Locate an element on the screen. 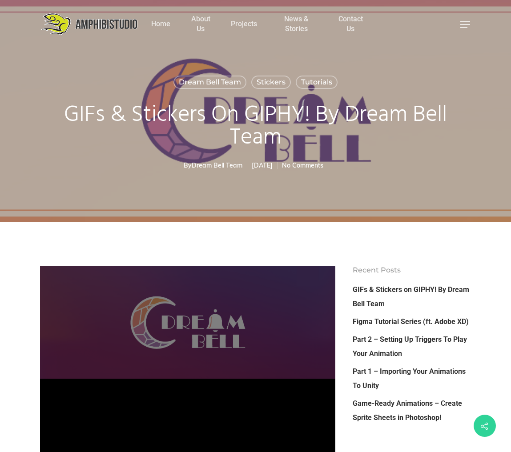 The image size is (511, 452). a: Home is located at coordinates (161, 24).